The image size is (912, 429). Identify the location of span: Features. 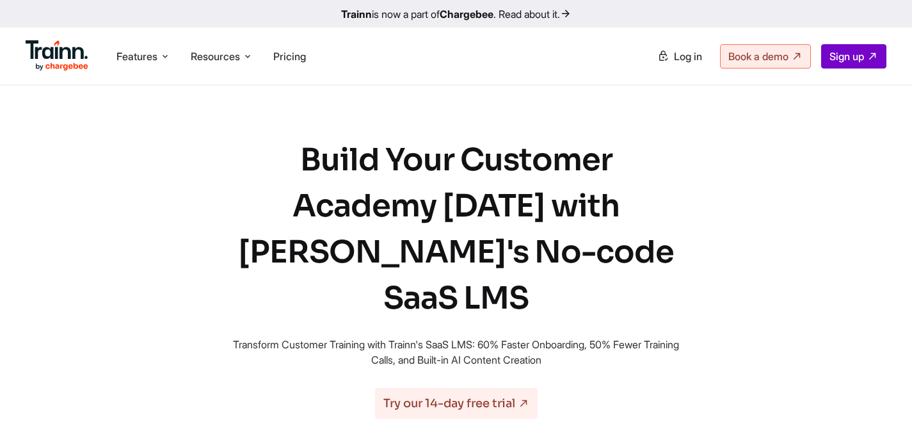
(137, 56).